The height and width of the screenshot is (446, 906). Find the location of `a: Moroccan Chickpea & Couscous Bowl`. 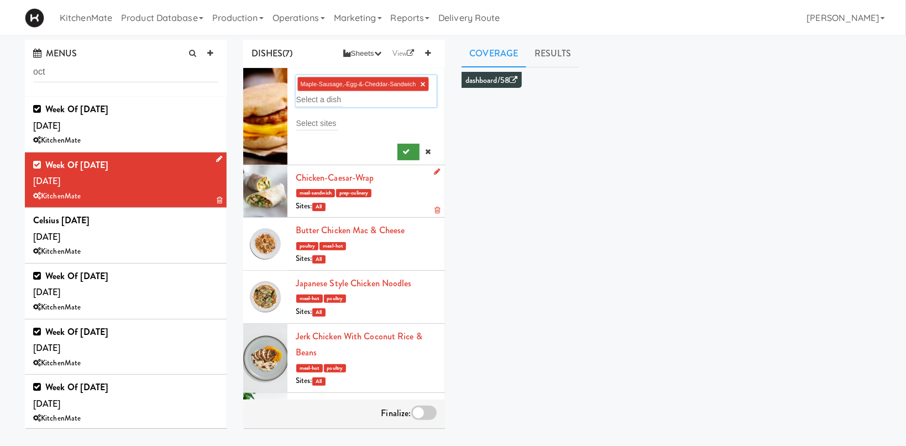

a: Moroccan Chickpea & Couscous Bowl is located at coordinates (364, 405).